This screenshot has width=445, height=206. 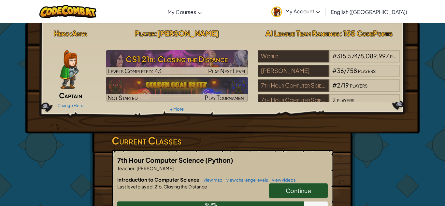 What do you see at coordinates (219, 160) in the screenshot?
I see `span: (Python)` at bounding box center [219, 160].